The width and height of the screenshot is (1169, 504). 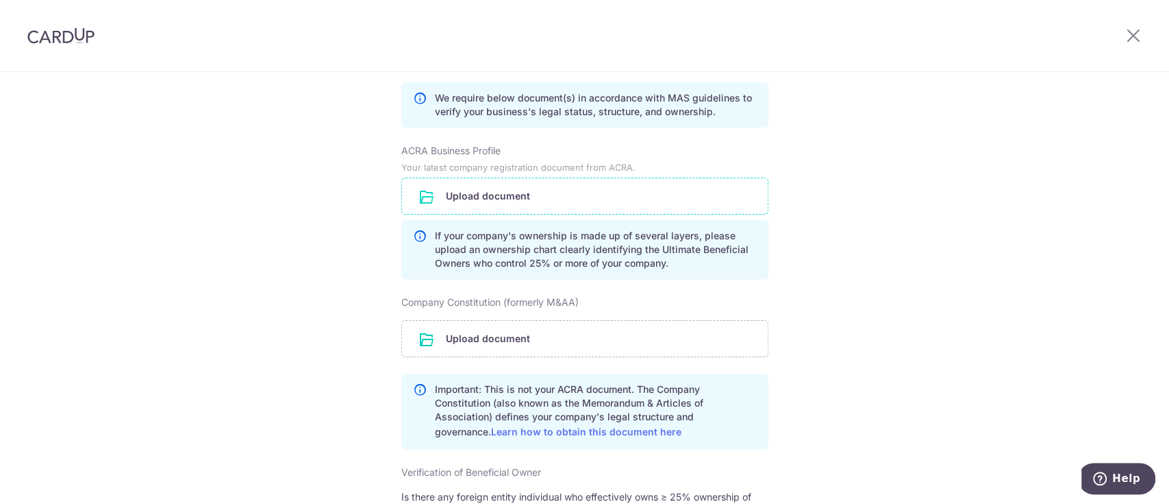 I want to click on label: Company Constitution (formerly M&AA), so click(x=490, y=302).